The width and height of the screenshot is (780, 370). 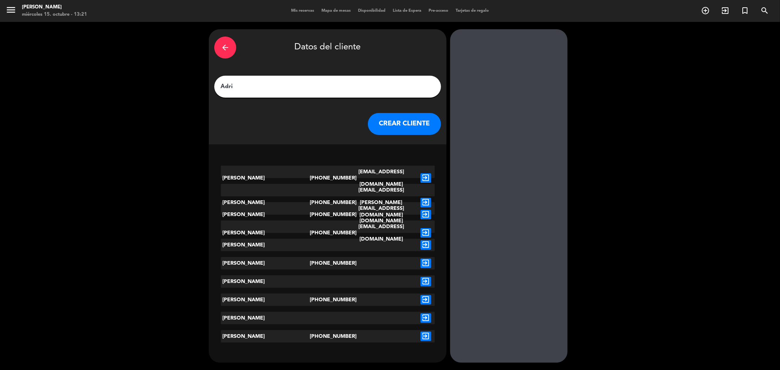 What do you see at coordinates (438, 11) in the screenshot?
I see `span: Pre-acceso` at bounding box center [438, 11].